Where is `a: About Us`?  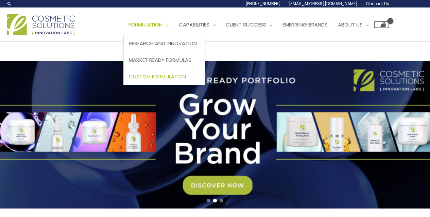 a: About Us is located at coordinates (353, 25).